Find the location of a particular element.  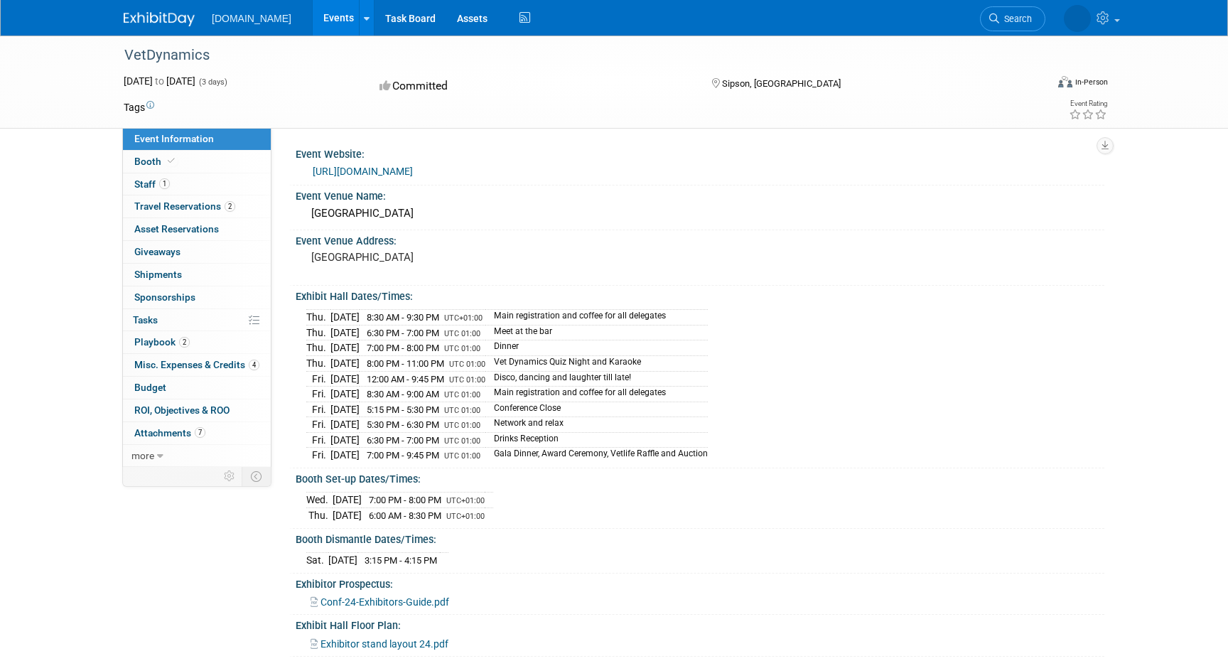

span: 1 is located at coordinates (164, 183).